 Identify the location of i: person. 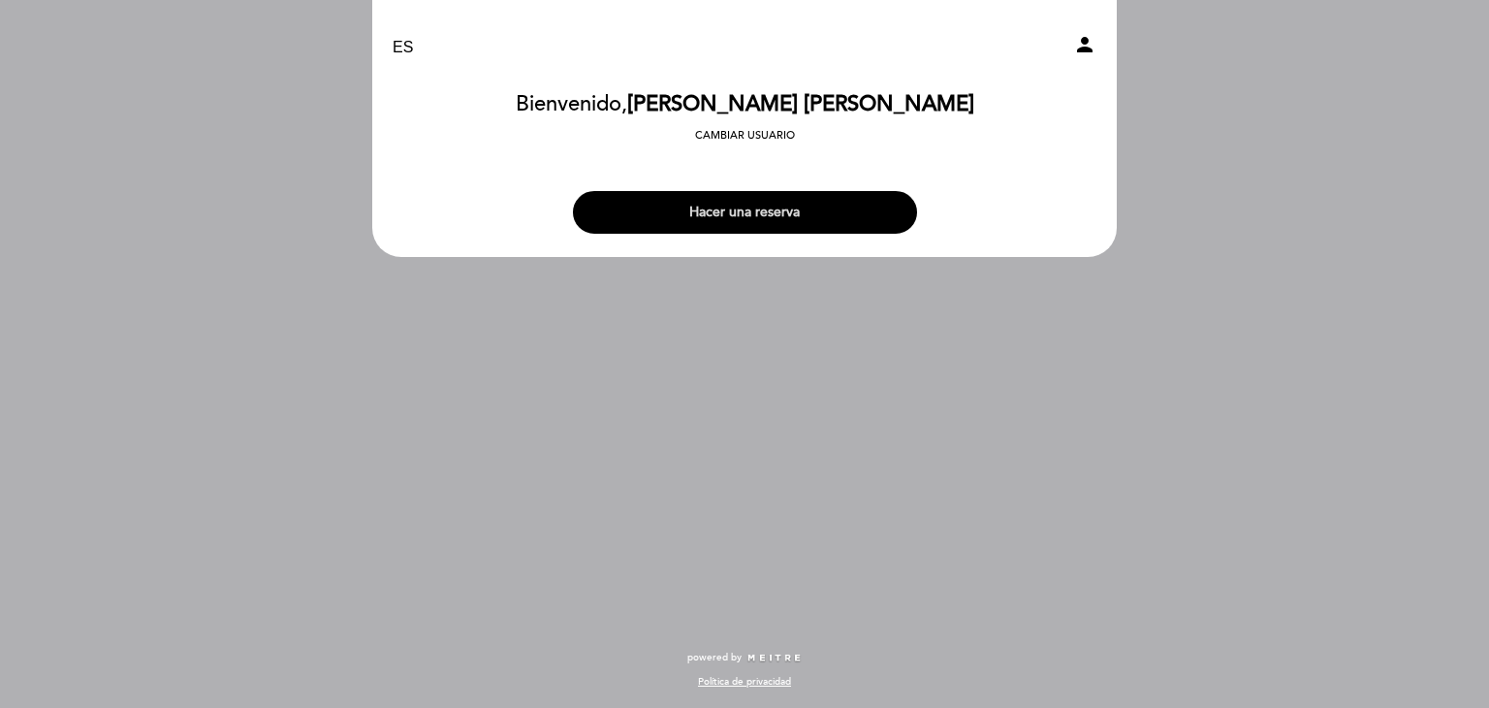
(1085, 45).